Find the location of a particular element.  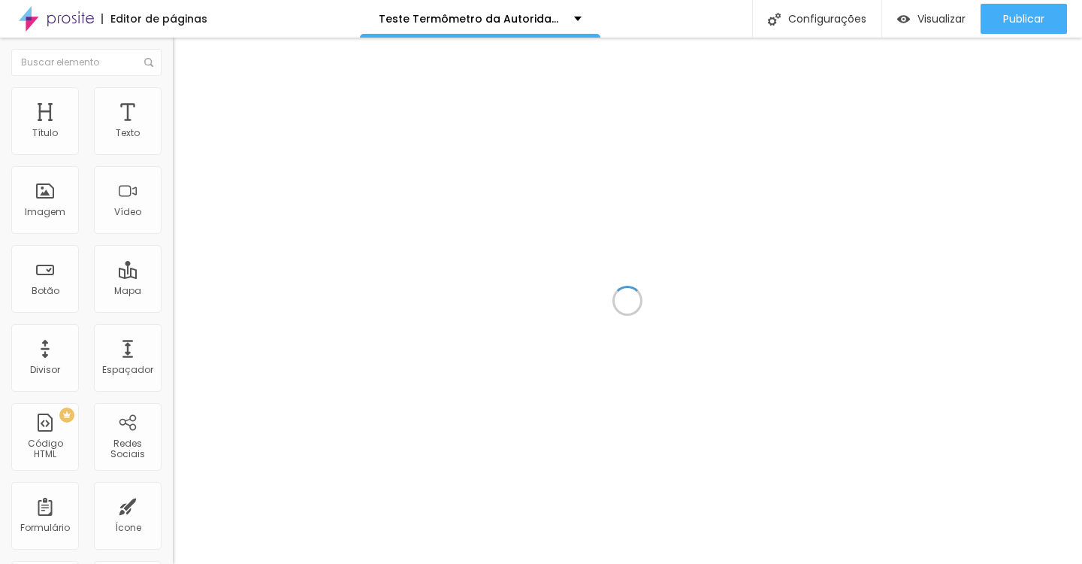

button: Publicar is located at coordinates (1023, 19).